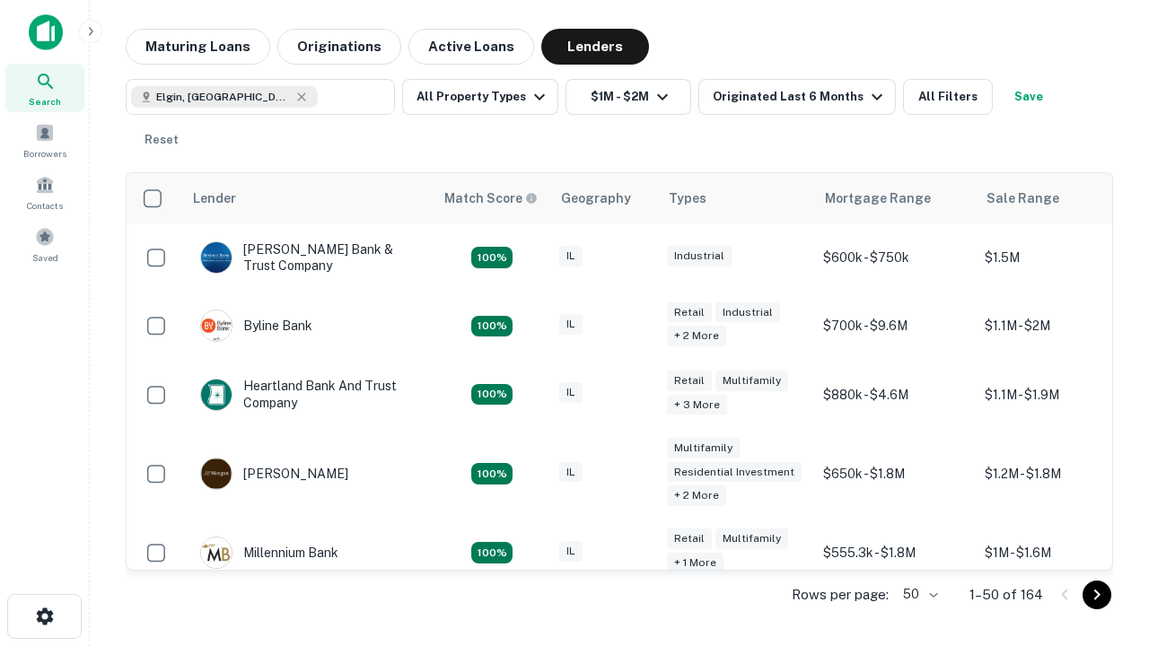  Describe the element at coordinates (492, 474) in the screenshot. I see `div: Matching Properties: 24, hasApolloMatch: undefined` at that location.